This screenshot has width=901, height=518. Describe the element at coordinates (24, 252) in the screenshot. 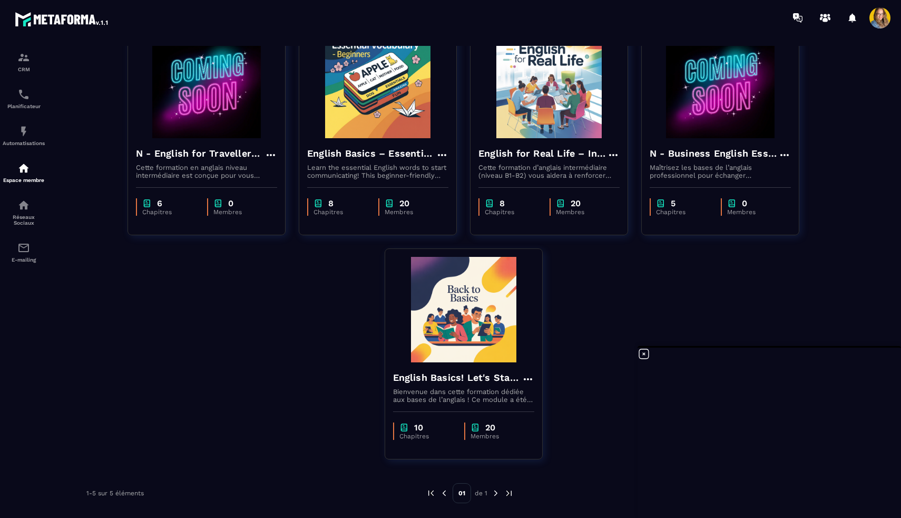

I see `a: emailemailE-mailing` at that location.